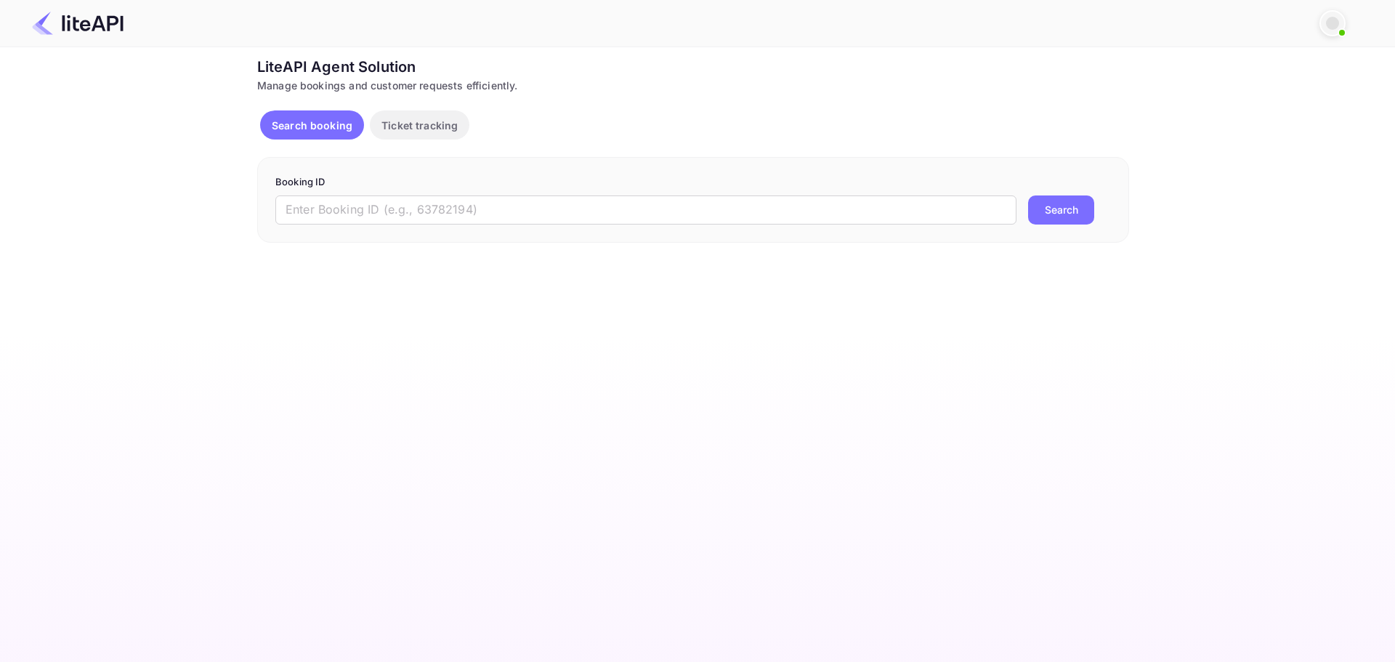  What do you see at coordinates (419, 125) in the screenshot?
I see `p: Ticket tracking` at bounding box center [419, 125].